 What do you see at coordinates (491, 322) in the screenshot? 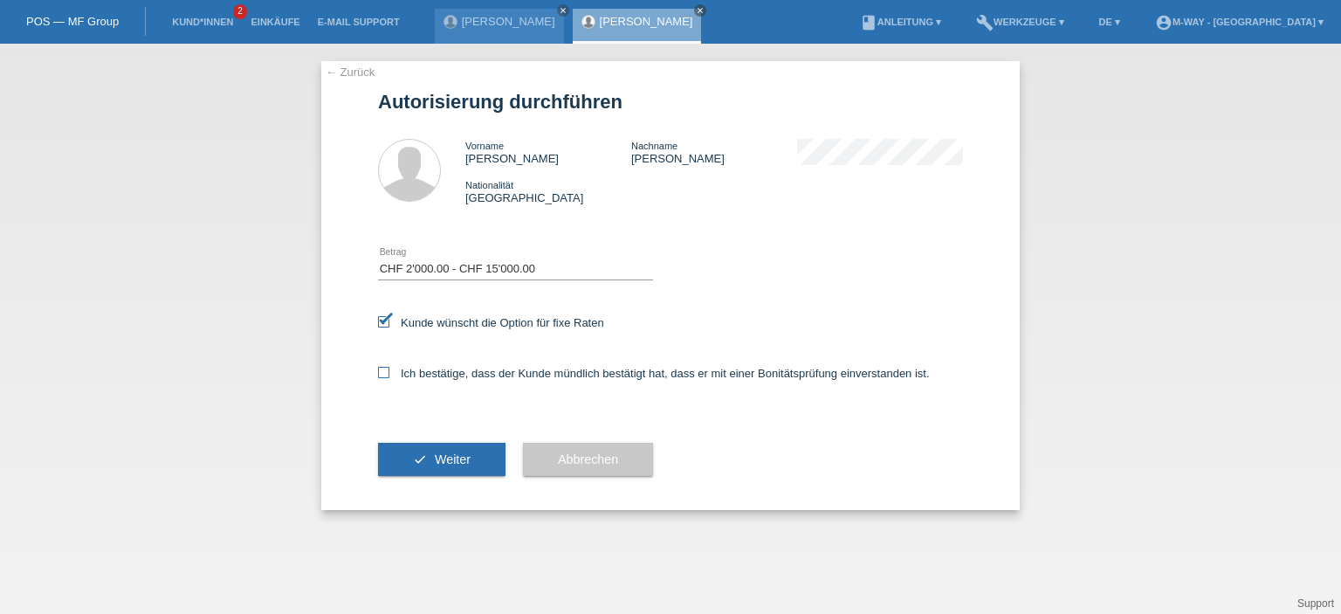
I see `label: Kunde wünscht die Option für fixe Raten` at bounding box center [491, 322].